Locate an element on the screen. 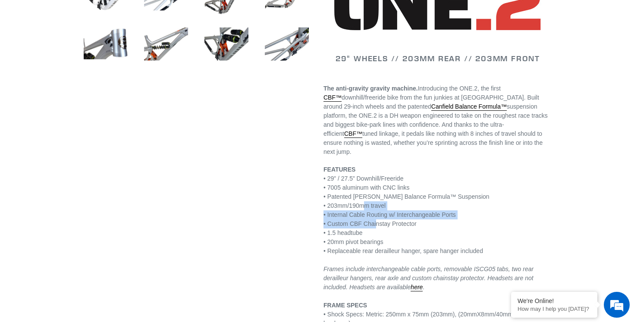 This screenshot has width=634, height=322. strong: FEATURES is located at coordinates (339, 169).